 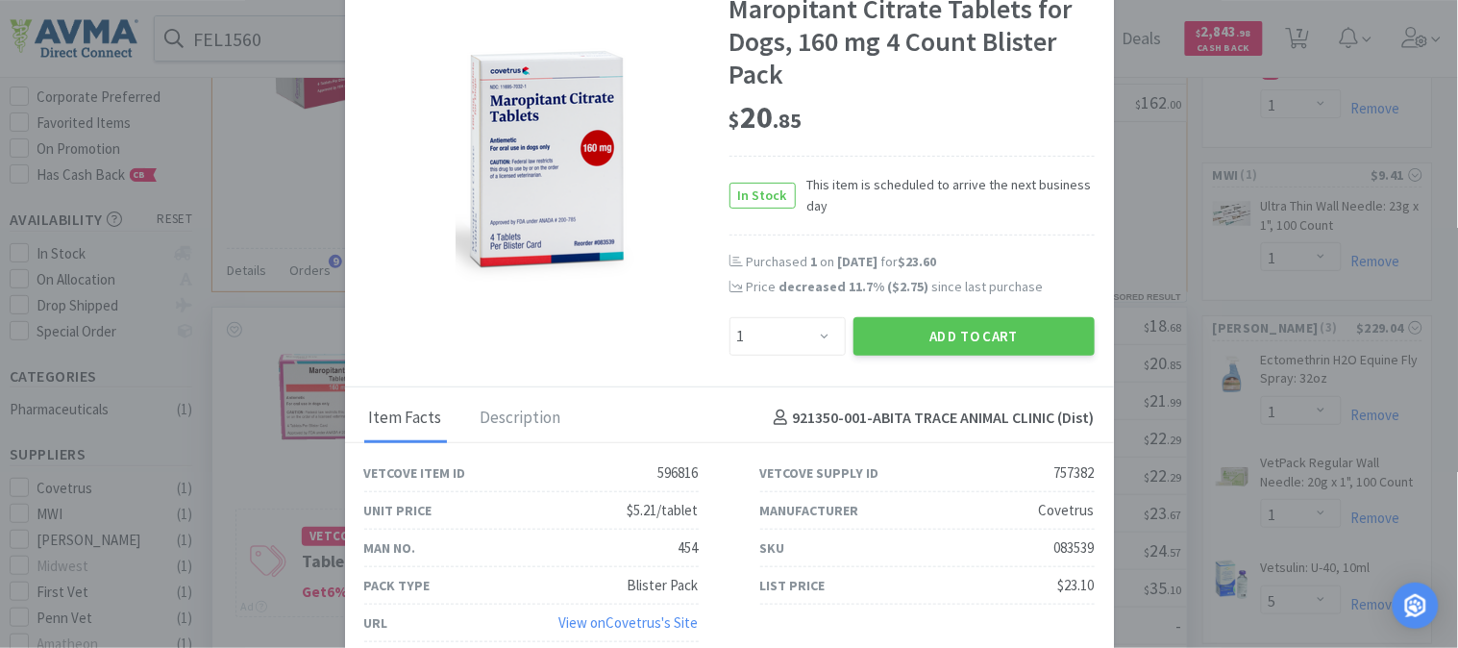 What do you see at coordinates (930, 418) in the screenshot?
I see `h4: 921350-001 - ABITA TRACE ANIMAL CLINIC (Dist)` at bounding box center [930, 418].